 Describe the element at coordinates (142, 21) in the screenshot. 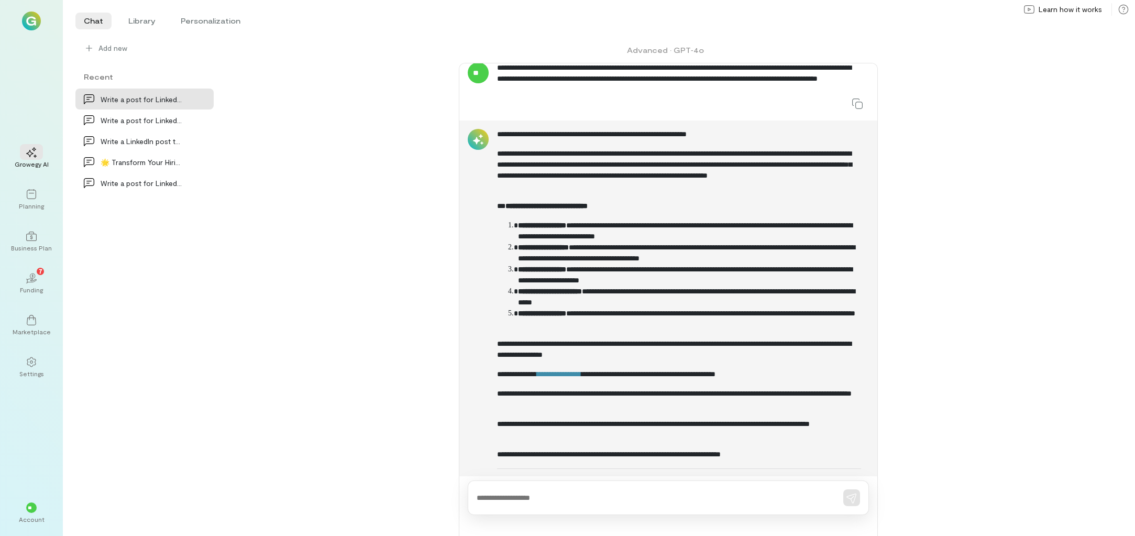

I see `li: Library` at that location.